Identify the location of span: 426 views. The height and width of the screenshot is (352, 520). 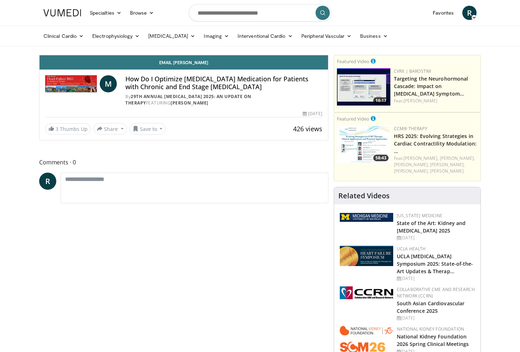
(308, 129).